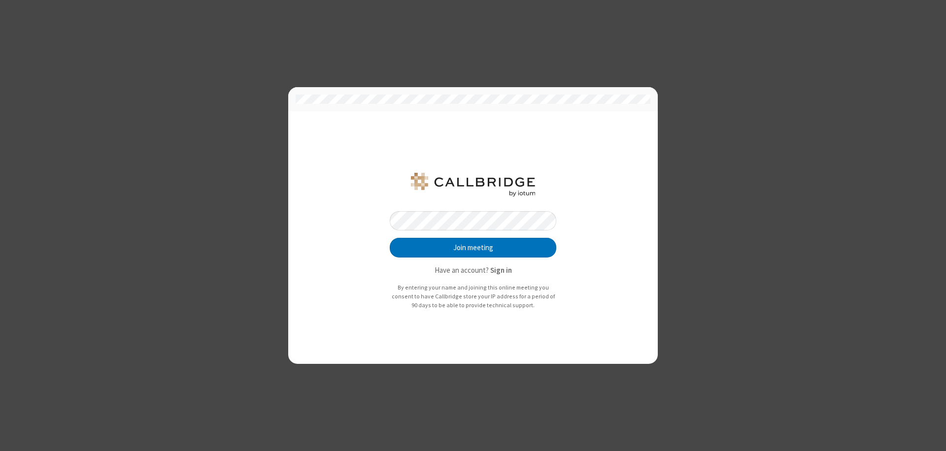  Describe the element at coordinates (473, 248) in the screenshot. I see `button: Join meeting` at that location.